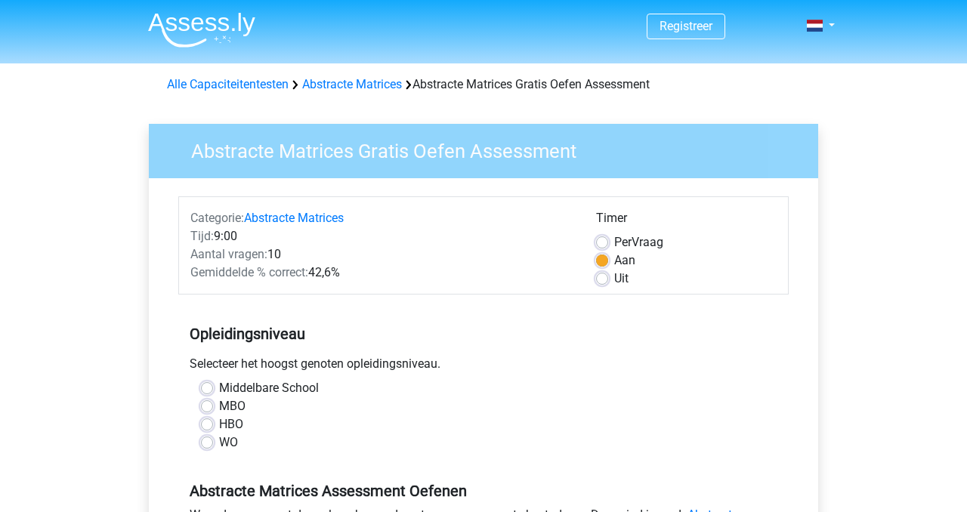 The width and height of the screenshot is (967, 512). What do you see at coordinates (249, 272) in the screenshot?
I see `span: Gemiddelde % correct:` at bounding box center [249, 272].